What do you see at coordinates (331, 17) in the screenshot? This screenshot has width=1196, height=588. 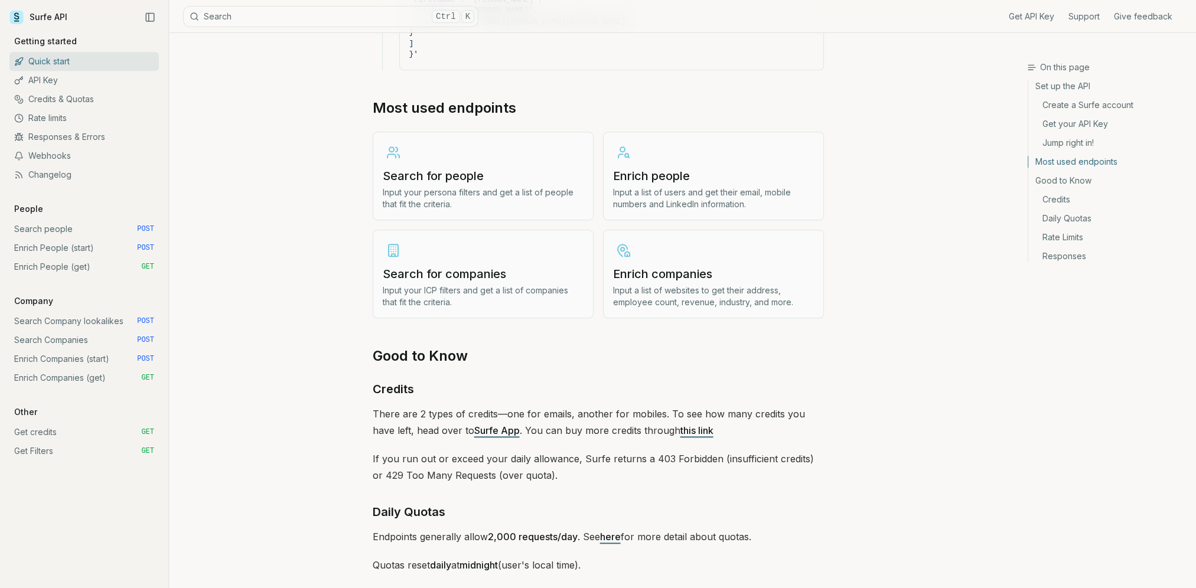 I see `button: SearchCtrlK` at bounding box center [331, 17].